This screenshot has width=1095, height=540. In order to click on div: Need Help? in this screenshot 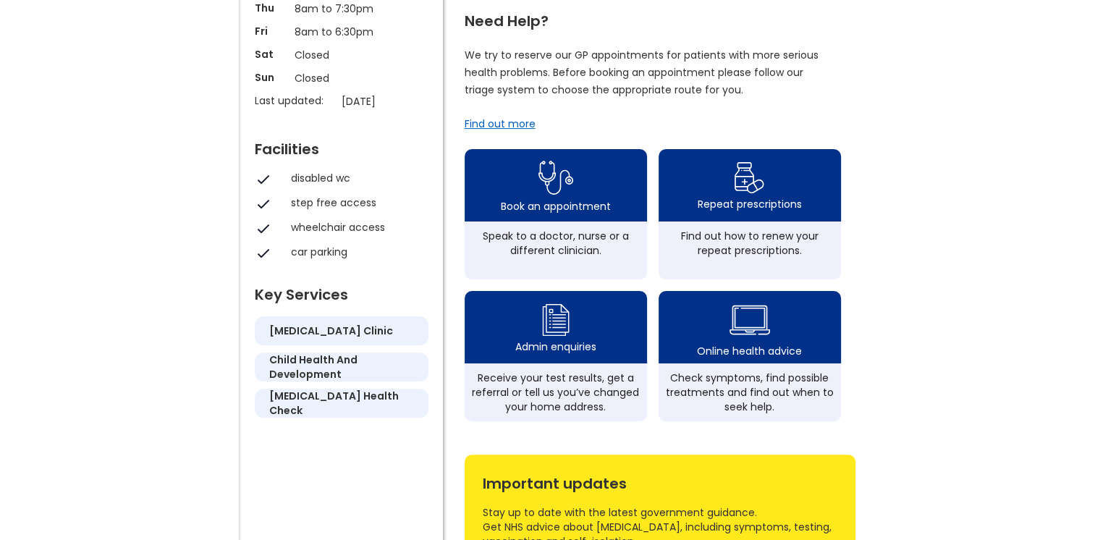, I will do `click(653, 17)`.